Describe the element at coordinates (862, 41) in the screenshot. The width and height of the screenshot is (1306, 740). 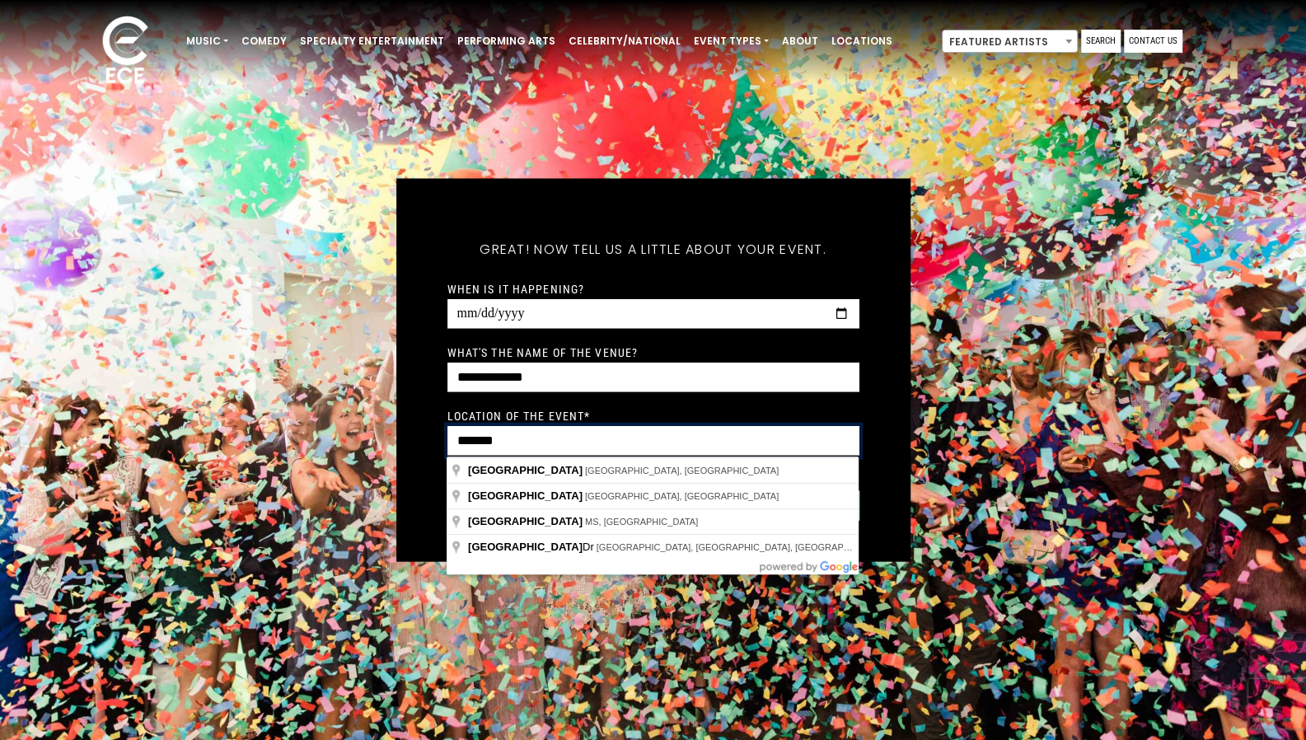
I see `a: Locations` at that location.